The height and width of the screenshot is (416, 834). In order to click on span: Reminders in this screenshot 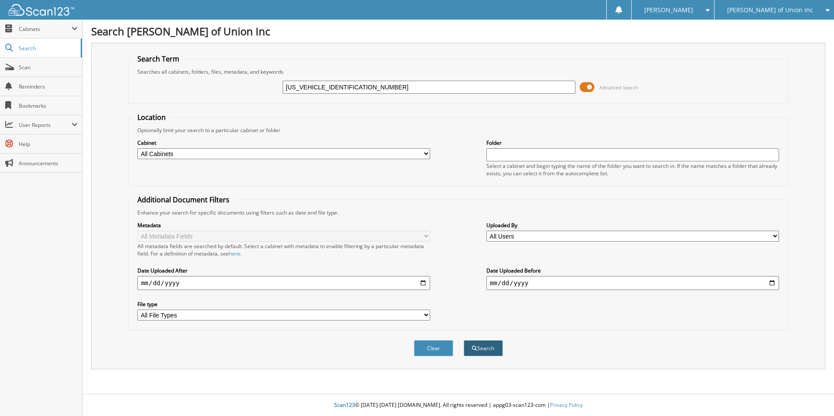, I will do `click(48, 86)`.